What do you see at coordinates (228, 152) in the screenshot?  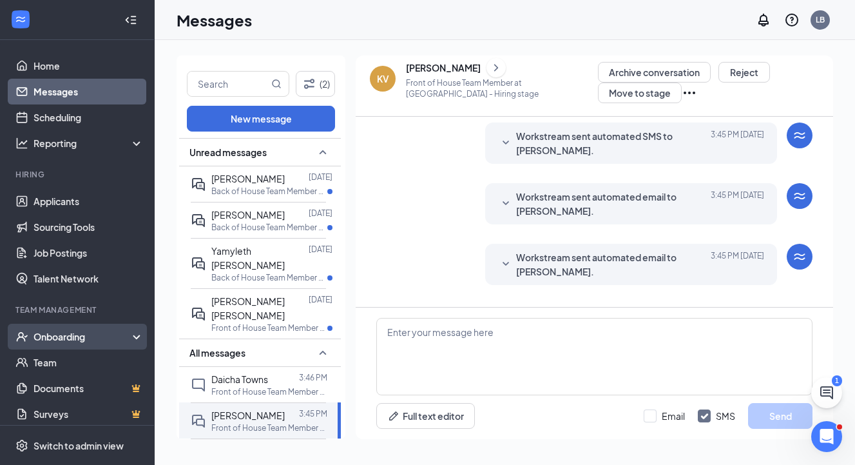 I see `span: Unread messages` at bounding box center [228, 152].